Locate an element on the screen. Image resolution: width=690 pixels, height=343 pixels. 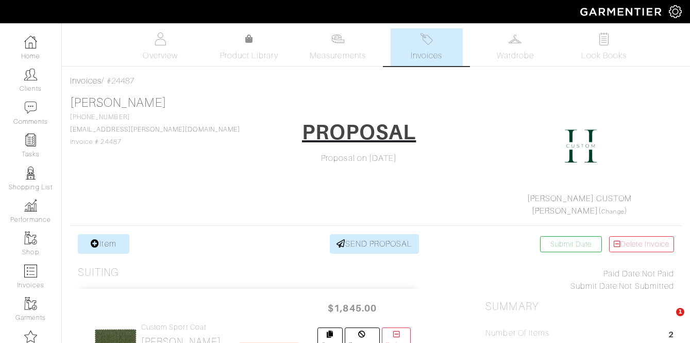
img: comment-icon-a0a6a9ef722e966f86d9cbdc48e553b5cf19dbc54f86b18d962a5391bc8f6eb6.png is located at coordinates (30, 107).